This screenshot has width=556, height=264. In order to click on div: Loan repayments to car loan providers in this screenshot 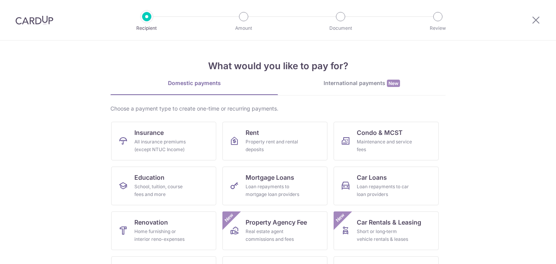, I will do `click(385, 190)`.